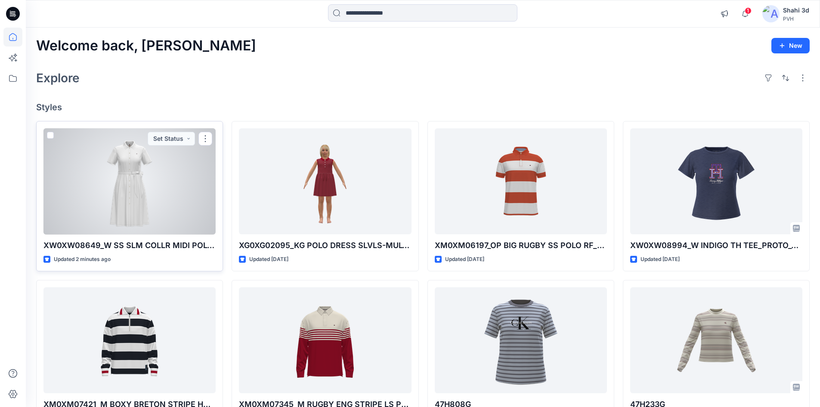 This screenshot has width=820, height=407. Describe the element at coordinates (325, 181) in the screenshot. I see `a: XG0XG02095_KG POLO DRESS SLVLS-MULTI_PROTO_V01` at that location.